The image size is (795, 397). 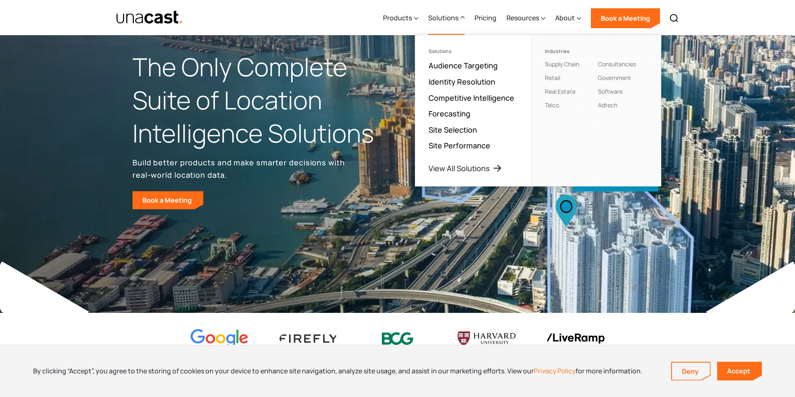 What do you see at coordinates (485, 18) in the screenshot?
I see `a: Pricing` at bounding box center [485, 18].